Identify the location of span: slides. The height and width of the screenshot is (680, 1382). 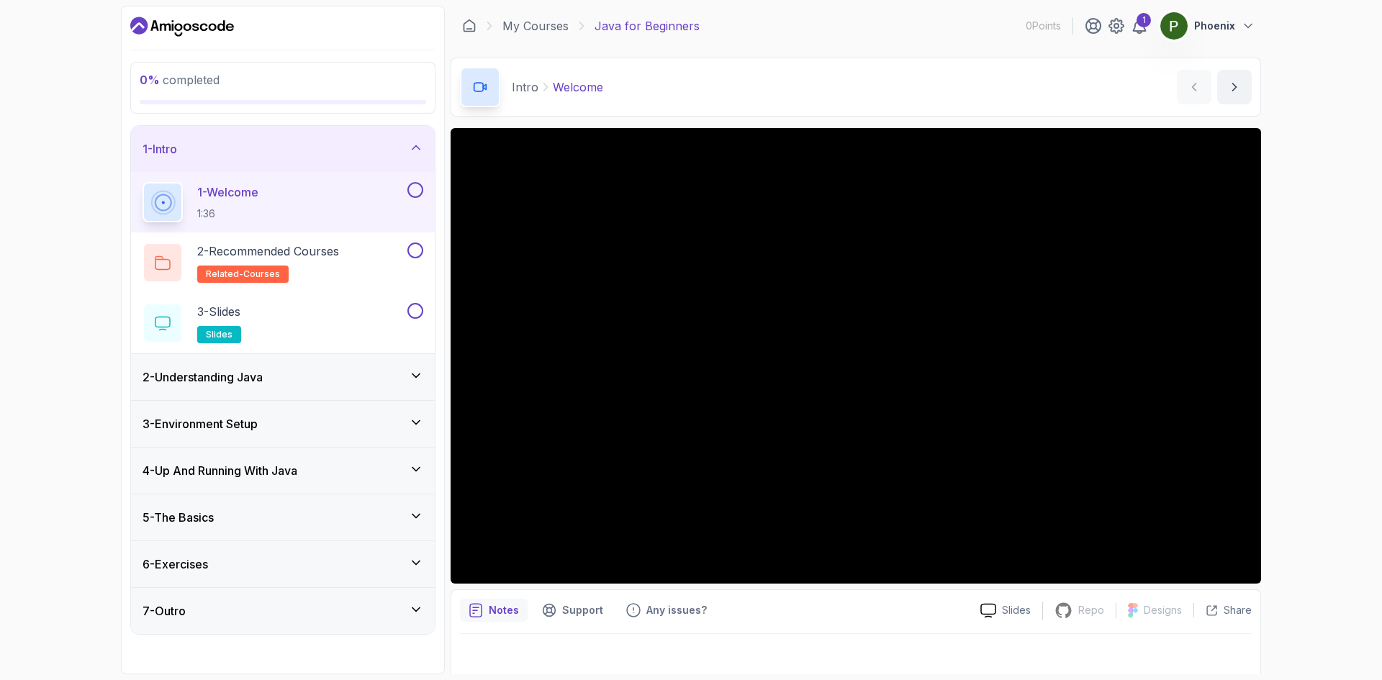
(219, 335).